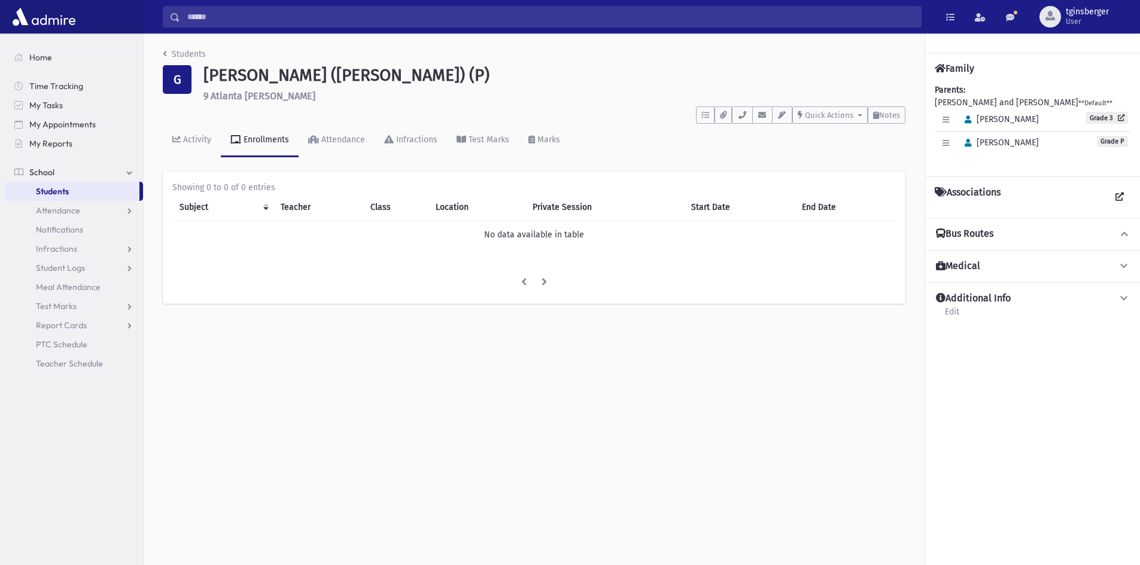 This screenshot has height=565, width=1140. What do you see at coordinates (56, 249) in the screenshot?
I see `span: Infractions` at bounding box center [56, 249].